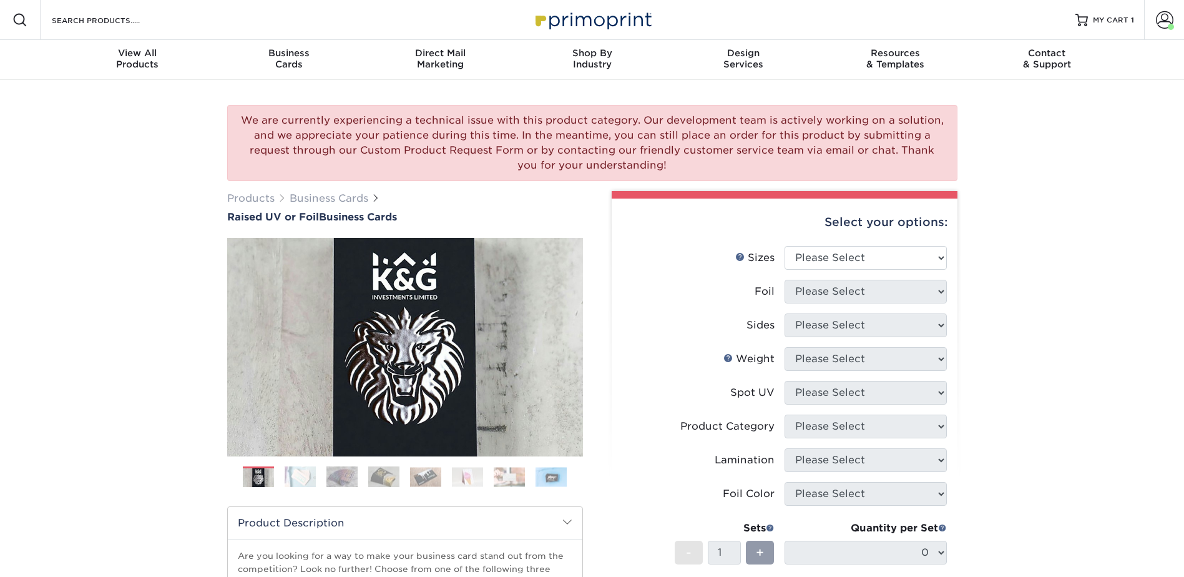 This screenshot has width=1184, height=577. I want to click on img: Raised UV or Foil 01, so click(405, 347).